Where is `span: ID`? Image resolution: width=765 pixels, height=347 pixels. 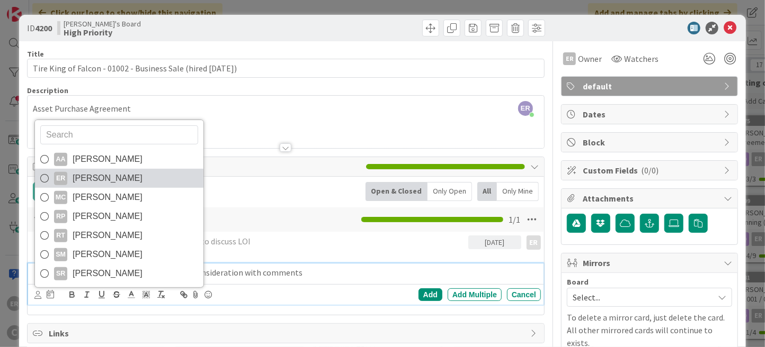
span: ID is located at coordinates (39, 28).